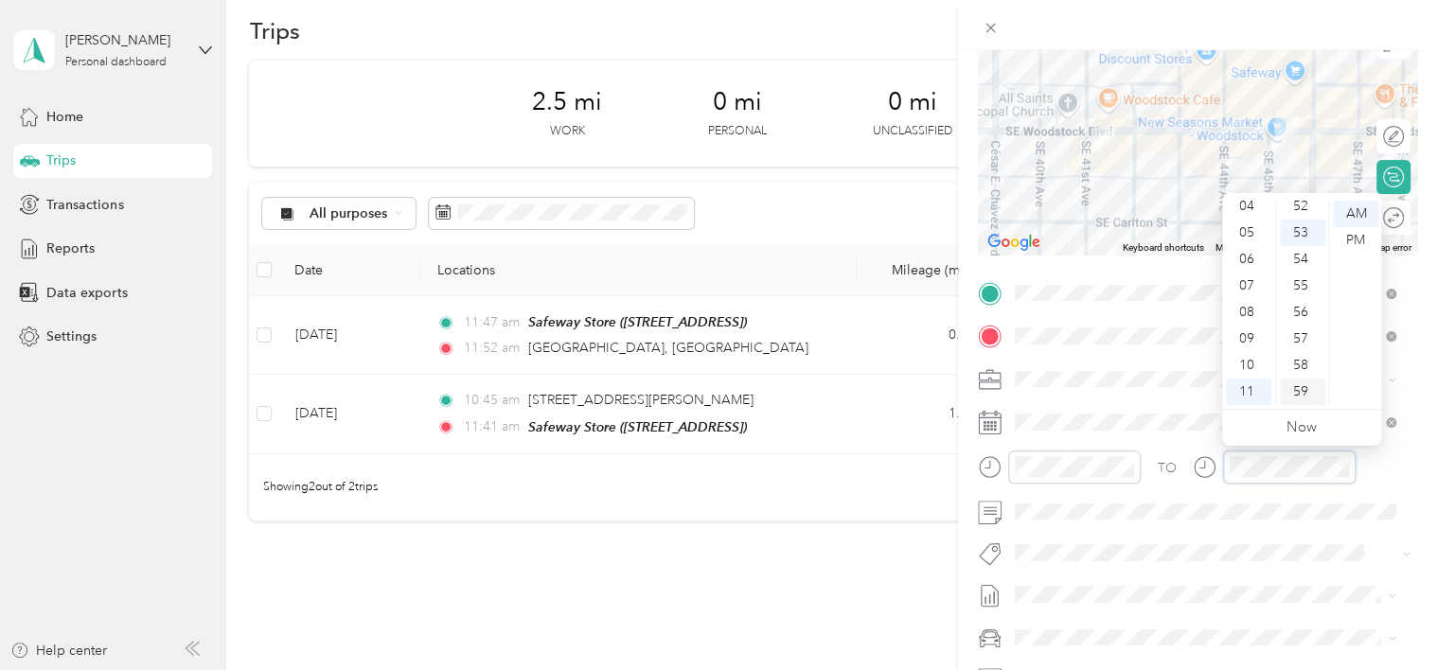 Image resolution: width=1437 pixels, height=670 pixels. Describe the element at coordinates (1302, 339) in the screenshot. I see `div: 57` at that location.